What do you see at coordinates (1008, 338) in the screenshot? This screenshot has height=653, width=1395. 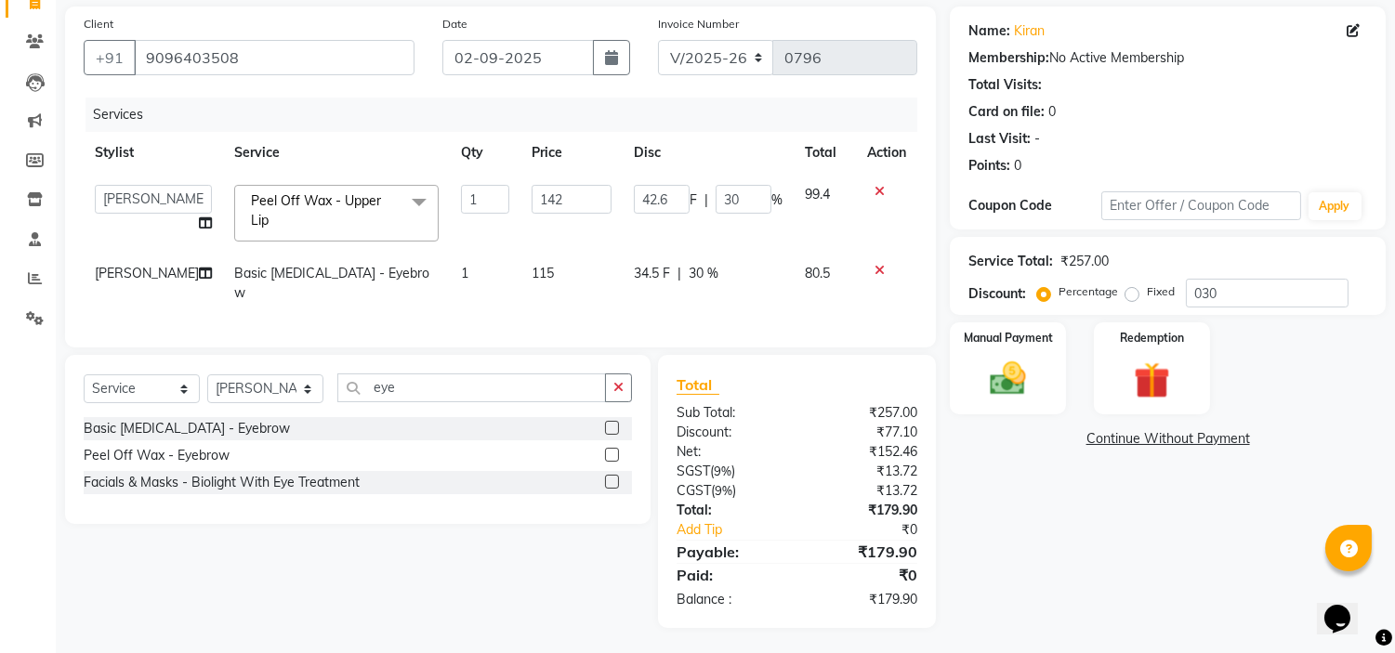 I see `label: Manual Payment` at bounding box center [1008, 338].